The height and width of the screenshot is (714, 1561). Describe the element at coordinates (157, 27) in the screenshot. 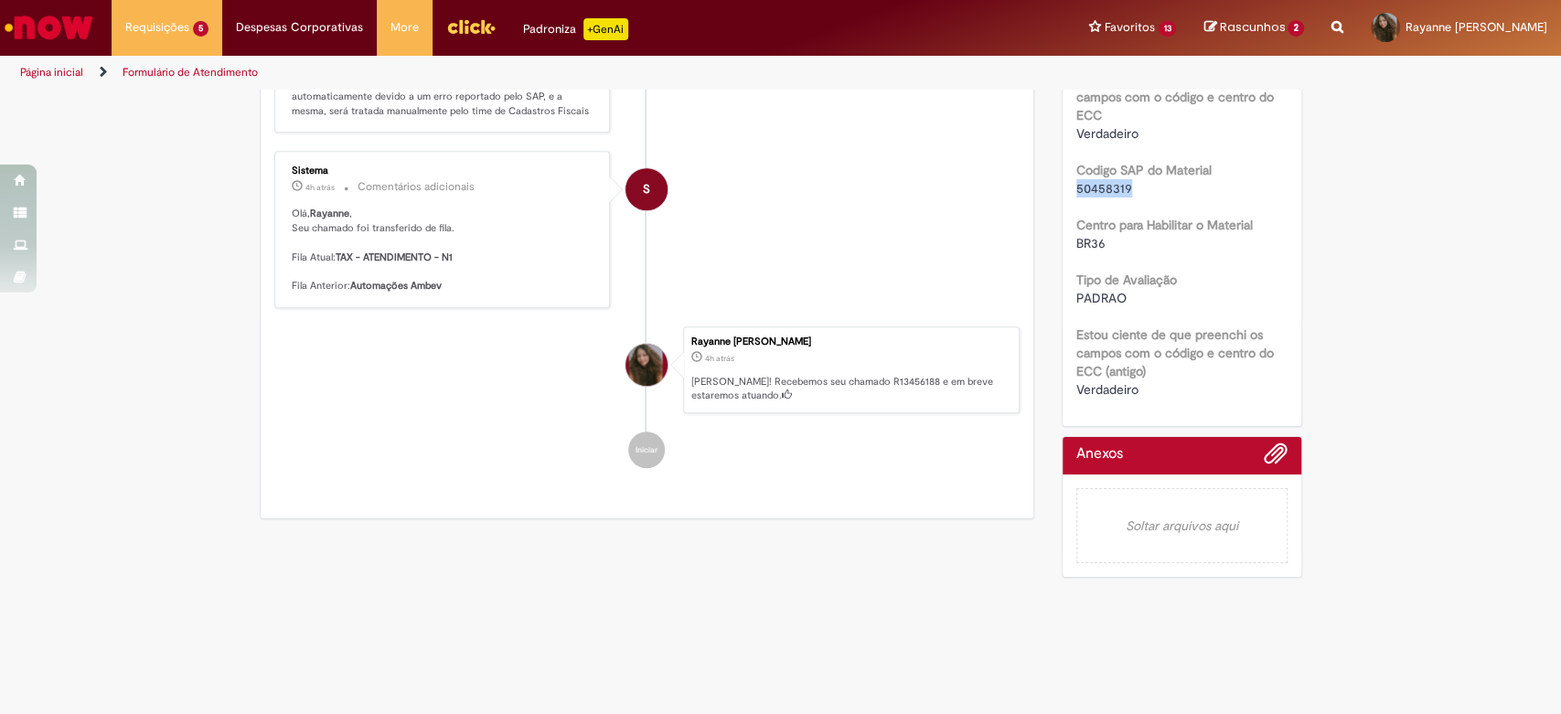

I see `span: Requisições` at that location.